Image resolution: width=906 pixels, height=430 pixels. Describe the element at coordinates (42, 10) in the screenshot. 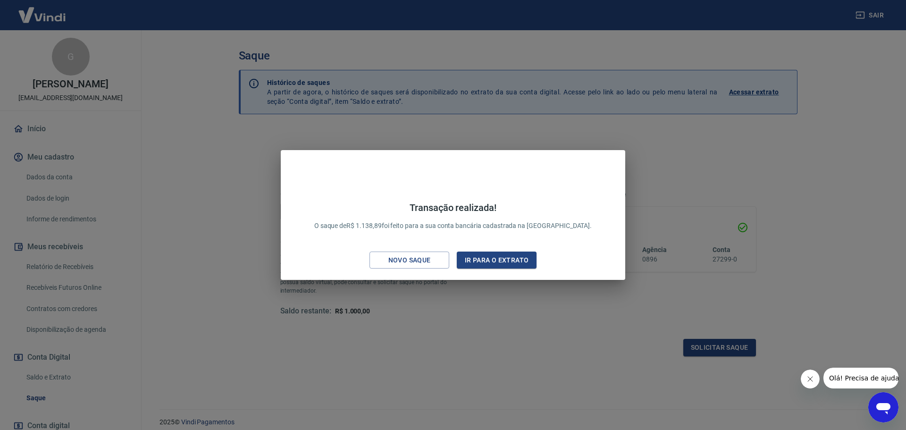

I see `span: Olá! Precisa de ajuda?` at that location.